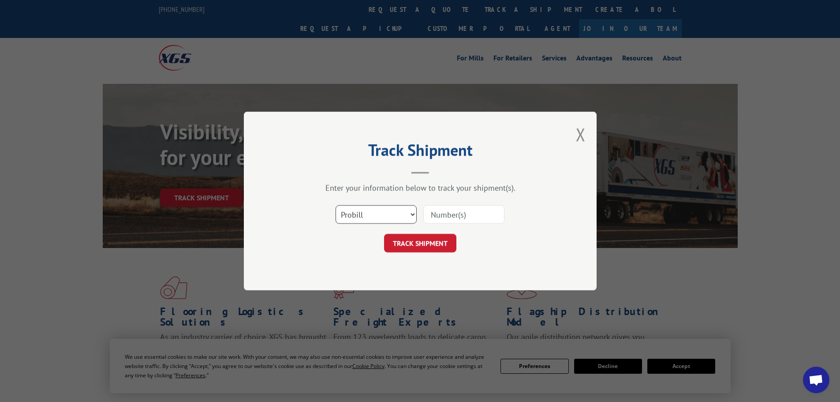  Describe the element at coordinates (420, 152) in the screenshot. I see `h2: Track Shipment` at that location.